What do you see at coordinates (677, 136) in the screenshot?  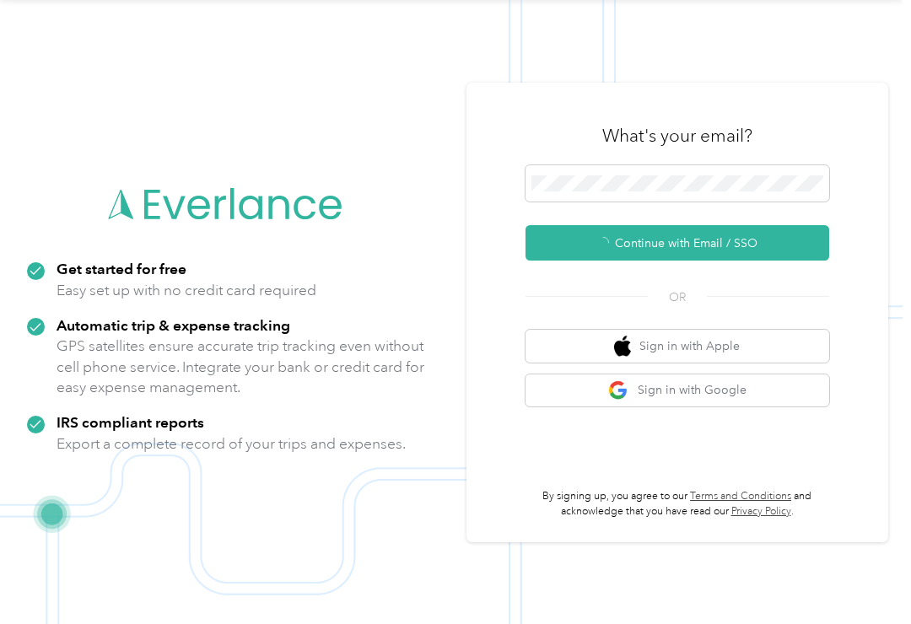 I see `h3: What's your email?` at bounding box center [677, 136].